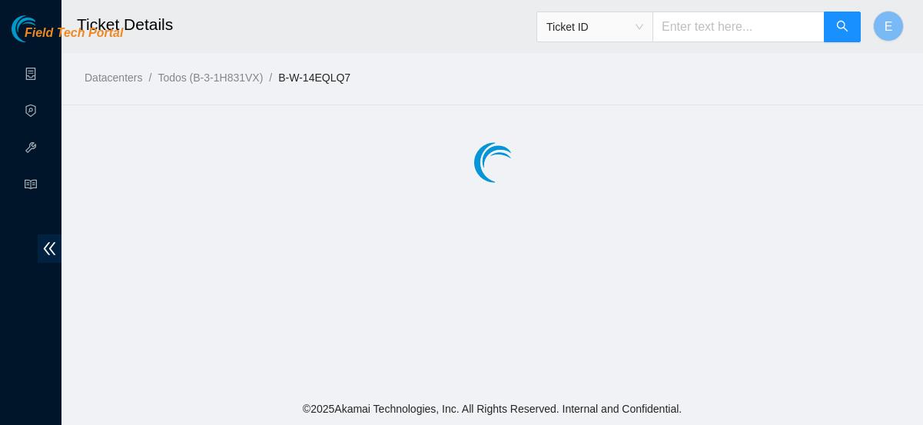  What do you see at coordinates (74, 33) in the screenshot?
I see `span: Field Tech Portal` at bounding box center [74, 33].